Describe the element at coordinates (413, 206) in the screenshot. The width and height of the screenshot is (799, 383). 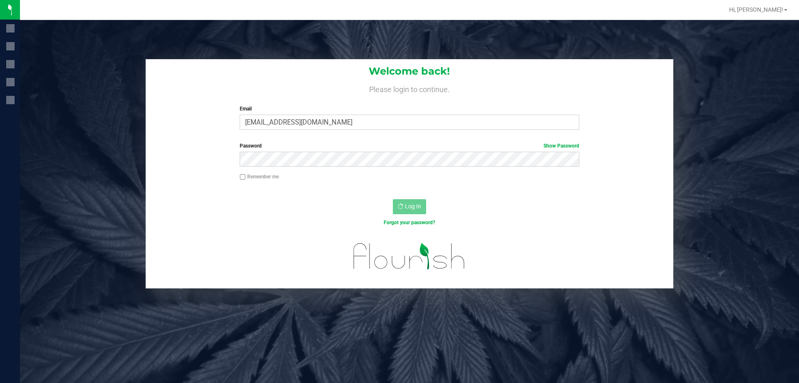
I see `span: Log In` at that location.